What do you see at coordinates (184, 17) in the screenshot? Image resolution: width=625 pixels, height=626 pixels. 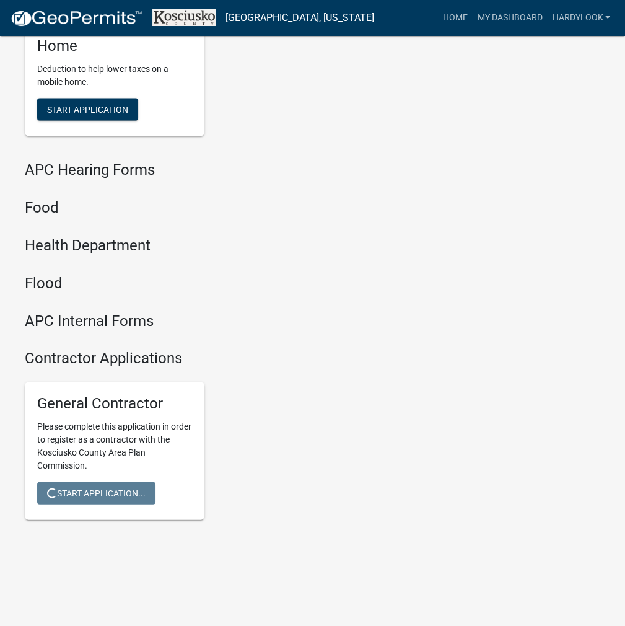 I see `img: Kosciusko County, Indiana` at bounding box center [184, 17].